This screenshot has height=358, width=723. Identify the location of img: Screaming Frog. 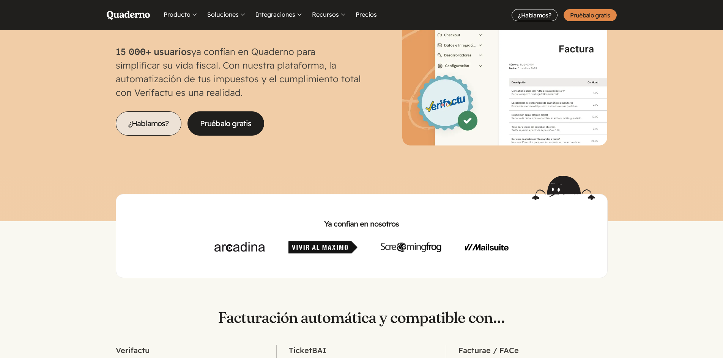
(411, 248).